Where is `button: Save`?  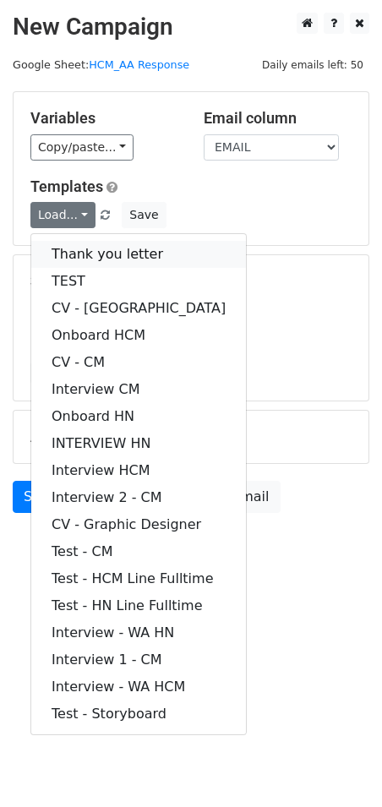 button: Save is located at coordinates (144, 215).